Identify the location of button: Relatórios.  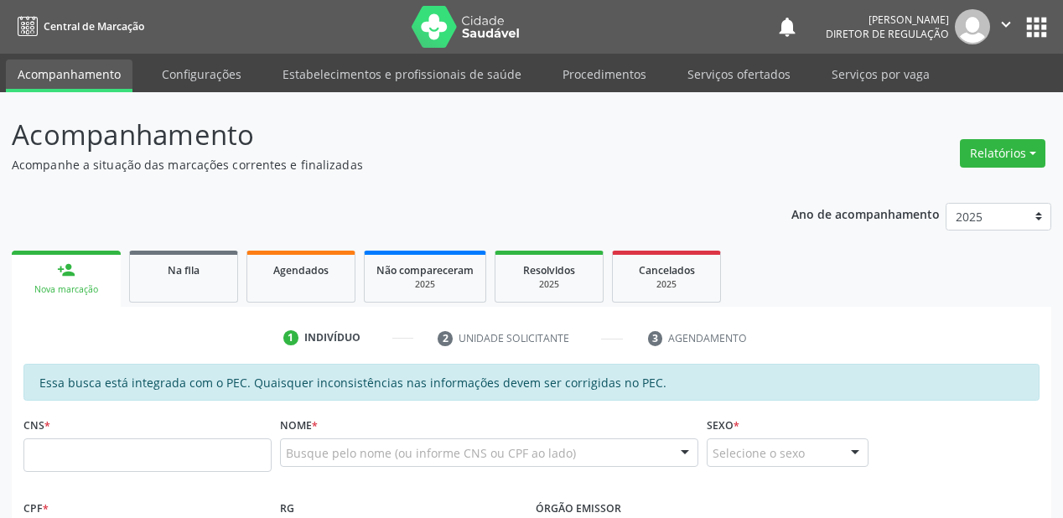
(1002, 153).